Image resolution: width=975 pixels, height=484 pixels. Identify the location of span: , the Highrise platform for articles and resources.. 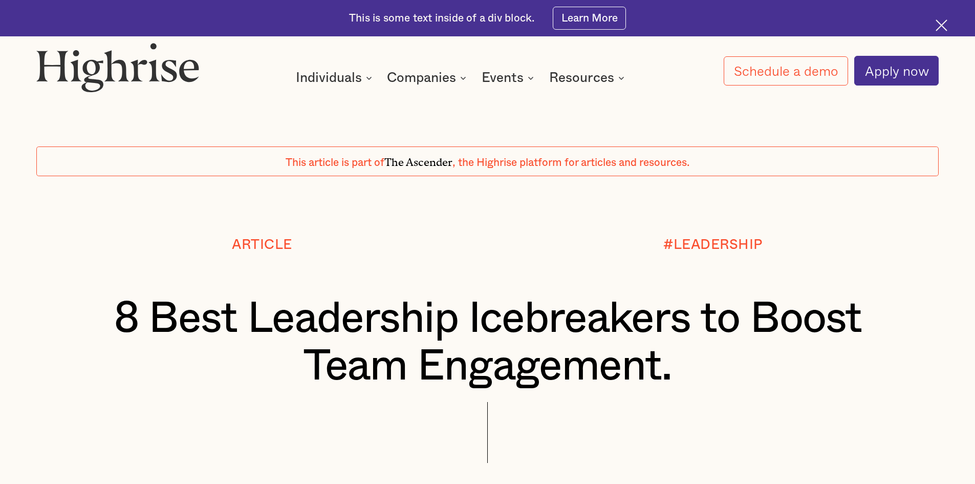
(571, 162).